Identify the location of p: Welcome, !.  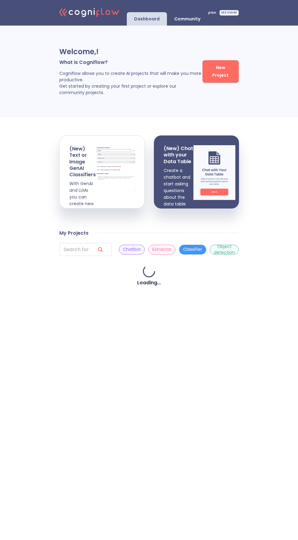
(131, 52).